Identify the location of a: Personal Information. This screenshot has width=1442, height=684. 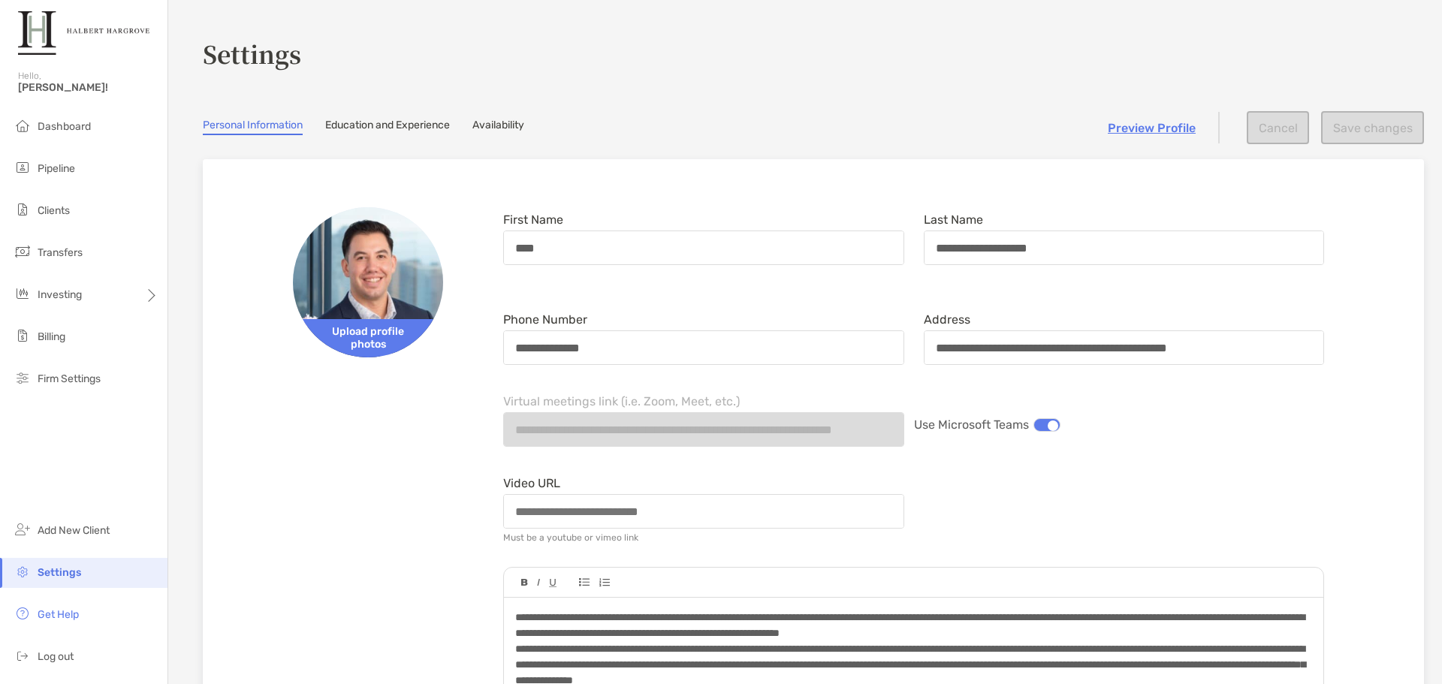
(252, 127).